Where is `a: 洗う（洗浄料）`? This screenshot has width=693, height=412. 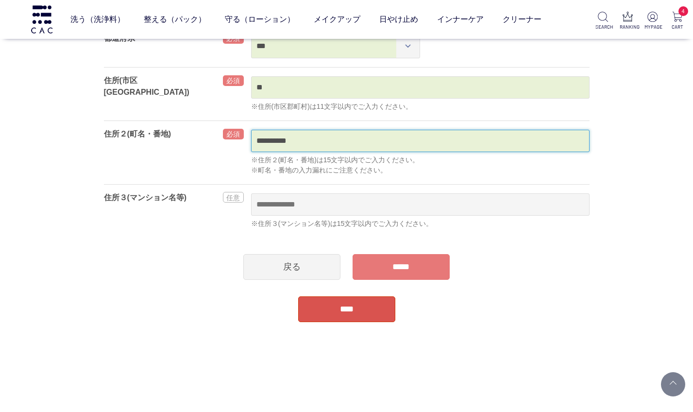 a: 洗う（洗浄料） is located at coordinates (98, 19).